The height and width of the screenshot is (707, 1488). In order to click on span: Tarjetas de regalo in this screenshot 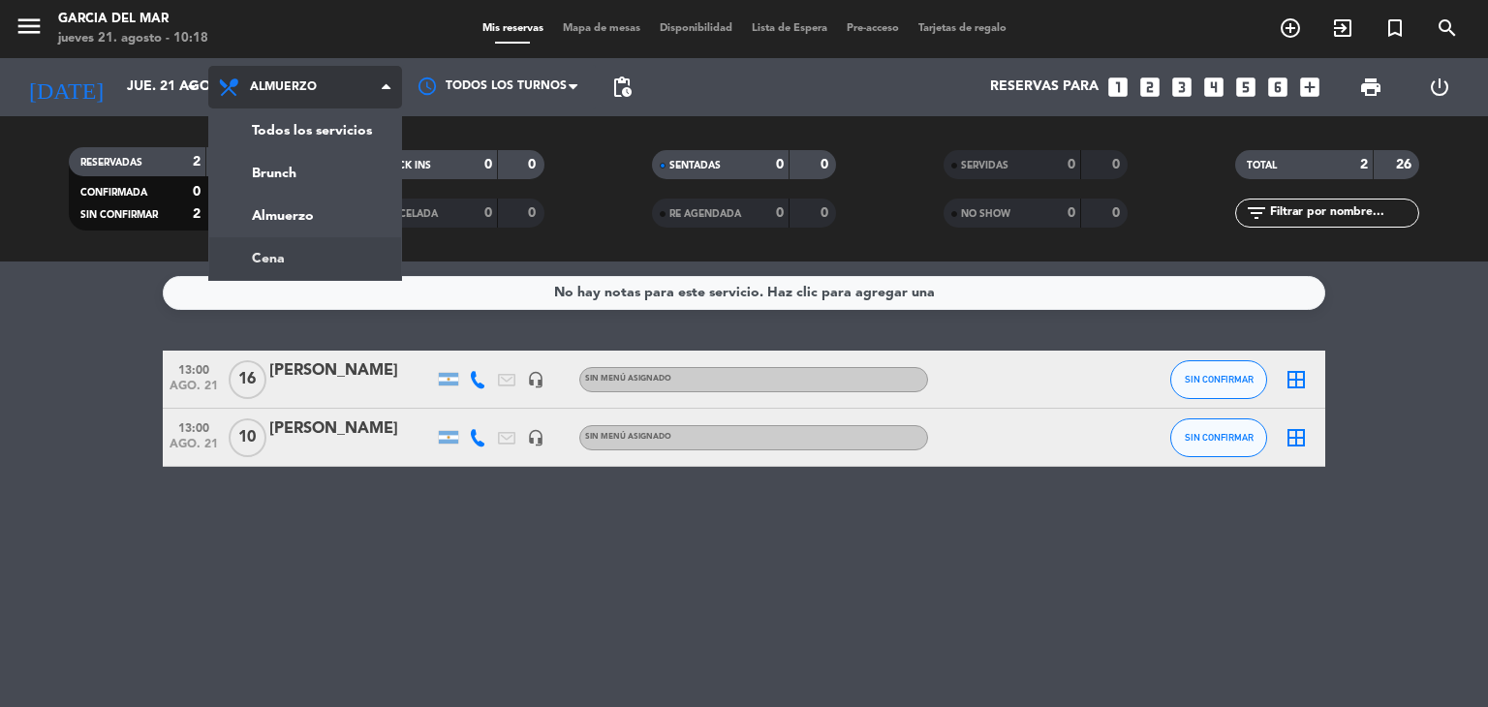, I will do `click(962, 28)`.